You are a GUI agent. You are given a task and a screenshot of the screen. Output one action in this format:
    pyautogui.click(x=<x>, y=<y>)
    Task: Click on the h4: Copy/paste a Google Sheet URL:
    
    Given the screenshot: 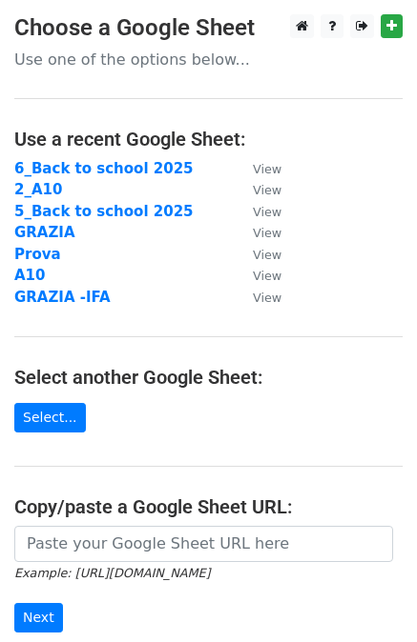 What is the action you would take?
    pyautogui.click(x=208, y=507)
    